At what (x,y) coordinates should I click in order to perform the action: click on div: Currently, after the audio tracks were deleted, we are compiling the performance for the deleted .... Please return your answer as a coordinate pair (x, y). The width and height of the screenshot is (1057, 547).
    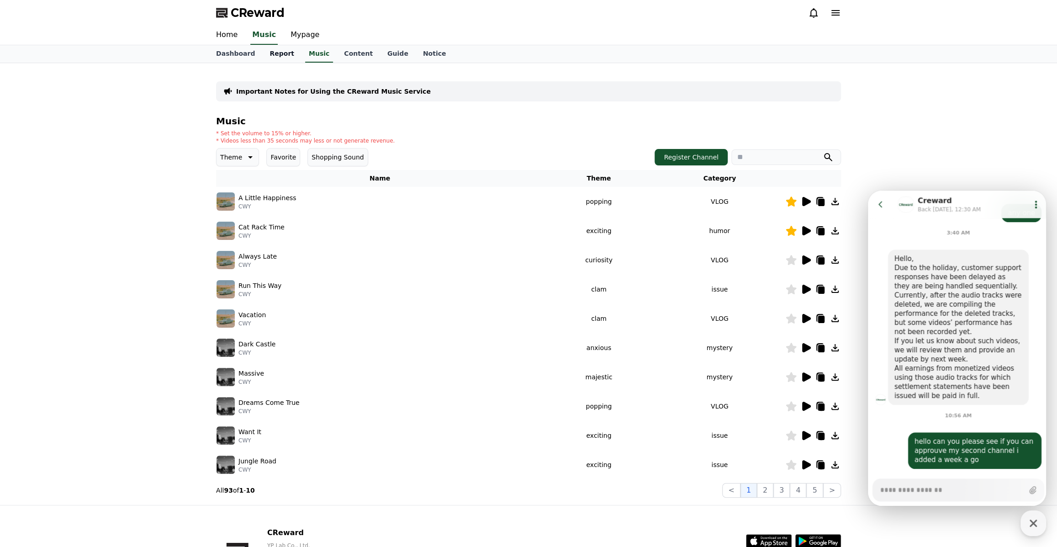
    Looking at the image, I should click on (90, 123).